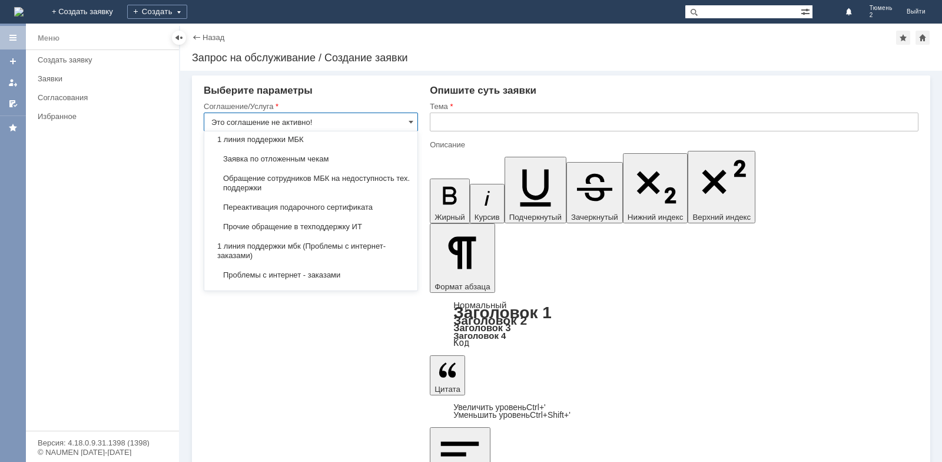 The width and height of the screenshot is (942, 462). Describe the element at coordinates (881, 15) in the screenshot. I see `span: 2` at that location.